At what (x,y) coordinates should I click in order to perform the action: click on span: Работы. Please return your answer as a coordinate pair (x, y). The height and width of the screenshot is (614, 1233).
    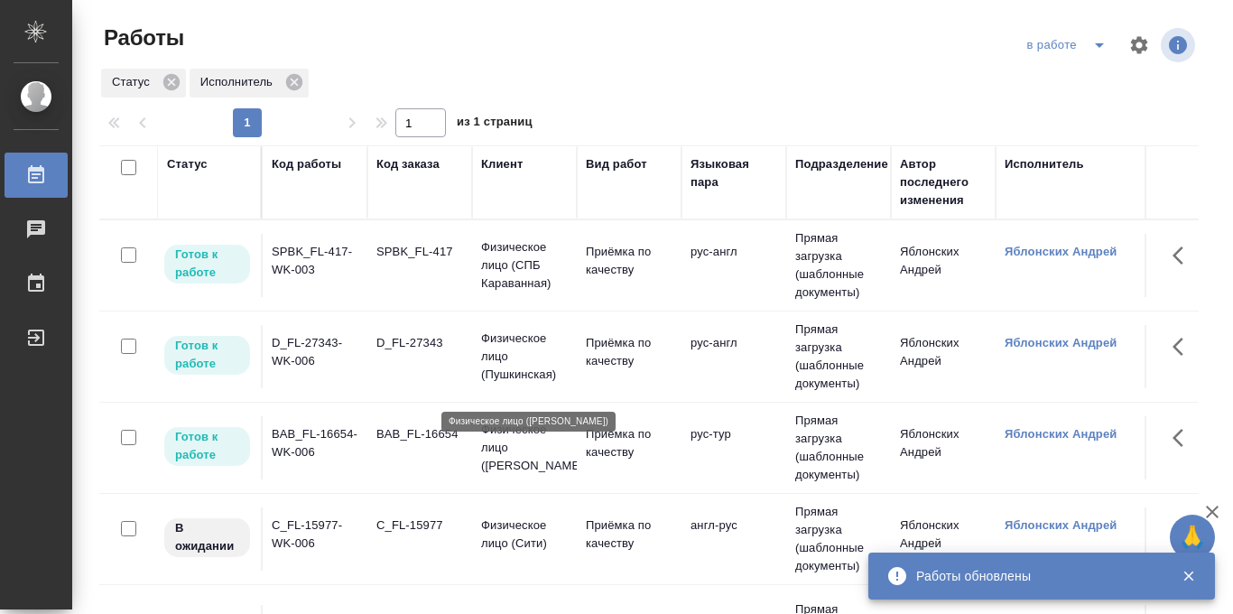
    Looking at the image, I should click on (142, 38).